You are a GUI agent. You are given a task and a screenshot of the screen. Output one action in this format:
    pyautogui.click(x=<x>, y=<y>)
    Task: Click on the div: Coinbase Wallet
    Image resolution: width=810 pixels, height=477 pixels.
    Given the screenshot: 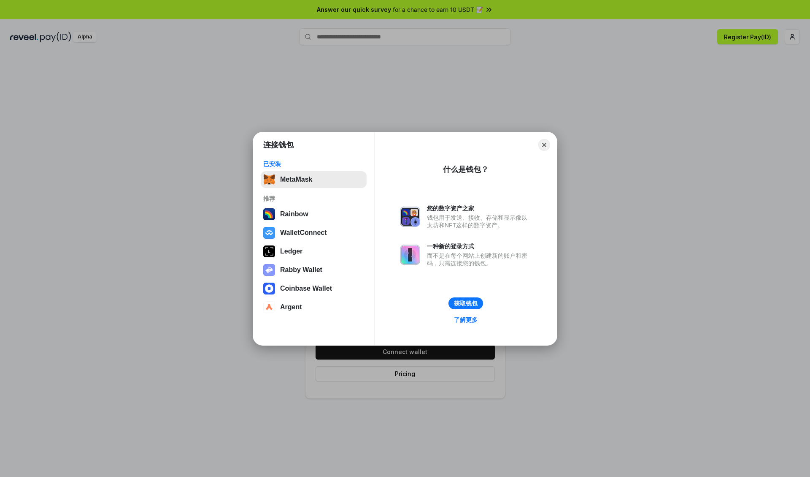 What is the action you would take?
    pyautogui.click(x=306, y=288)
    